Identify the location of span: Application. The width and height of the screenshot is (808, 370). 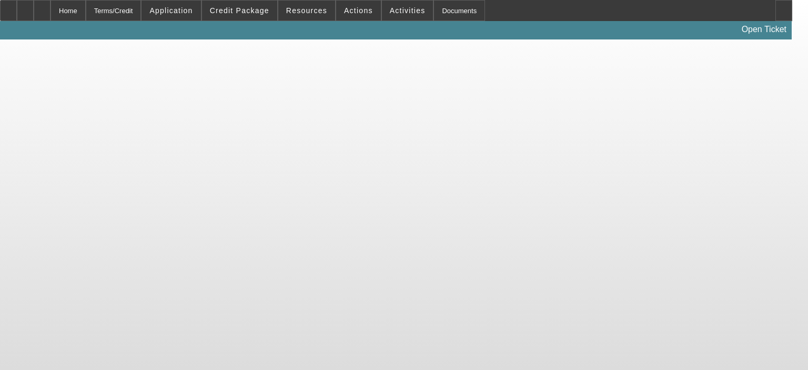
(171, 11).